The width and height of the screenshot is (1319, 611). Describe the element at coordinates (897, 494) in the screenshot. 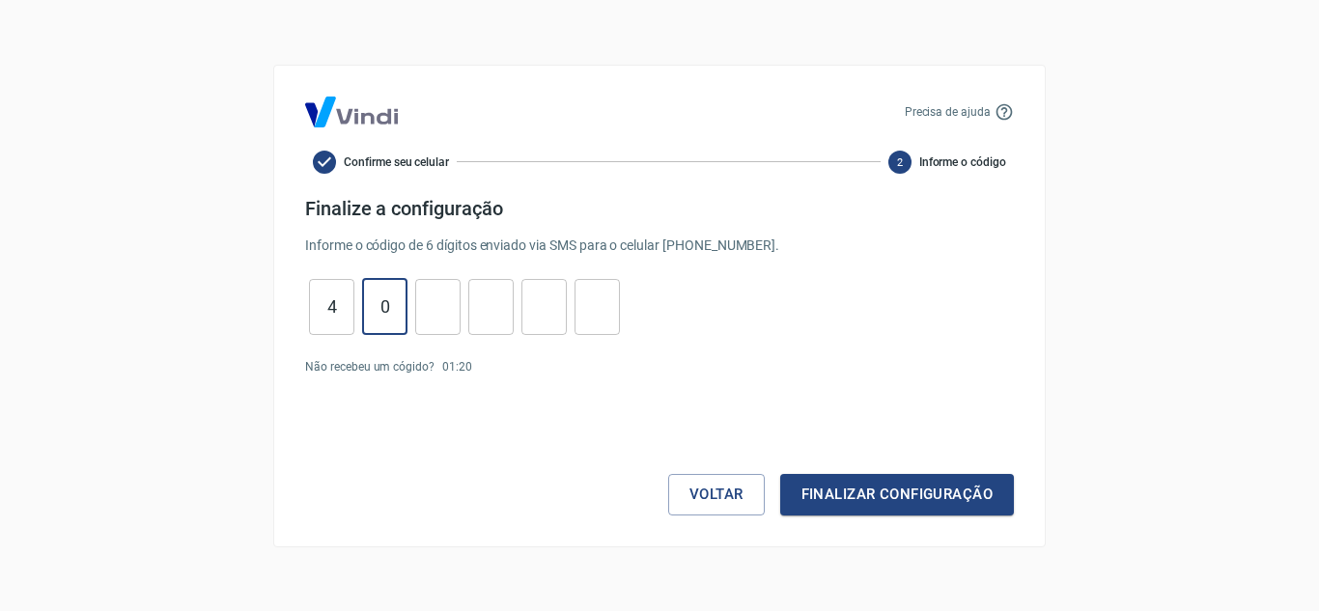

I see `button: Finalizar configuração` at that location.